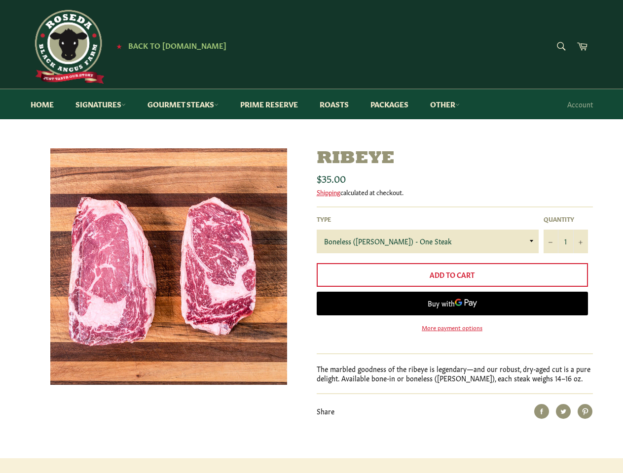  Describe the element at coordinates (325, 411) in the screenshot. I see `span: Share` at that location.